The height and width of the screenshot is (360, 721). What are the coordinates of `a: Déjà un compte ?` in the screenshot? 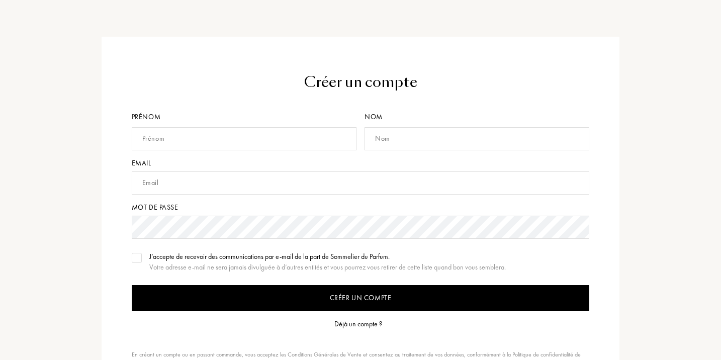 It's located at (360, 324).